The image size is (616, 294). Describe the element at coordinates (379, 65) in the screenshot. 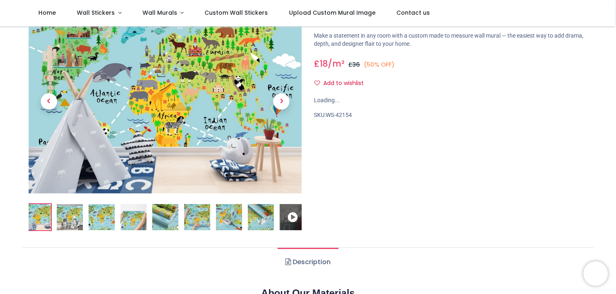

I see `small: (50% OFF)` at that location.